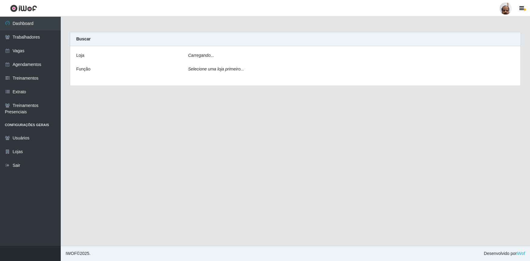  Describe the element at coordinates (23, 8) in the screenshot. I see `img: CoreUI Logo` at that location.